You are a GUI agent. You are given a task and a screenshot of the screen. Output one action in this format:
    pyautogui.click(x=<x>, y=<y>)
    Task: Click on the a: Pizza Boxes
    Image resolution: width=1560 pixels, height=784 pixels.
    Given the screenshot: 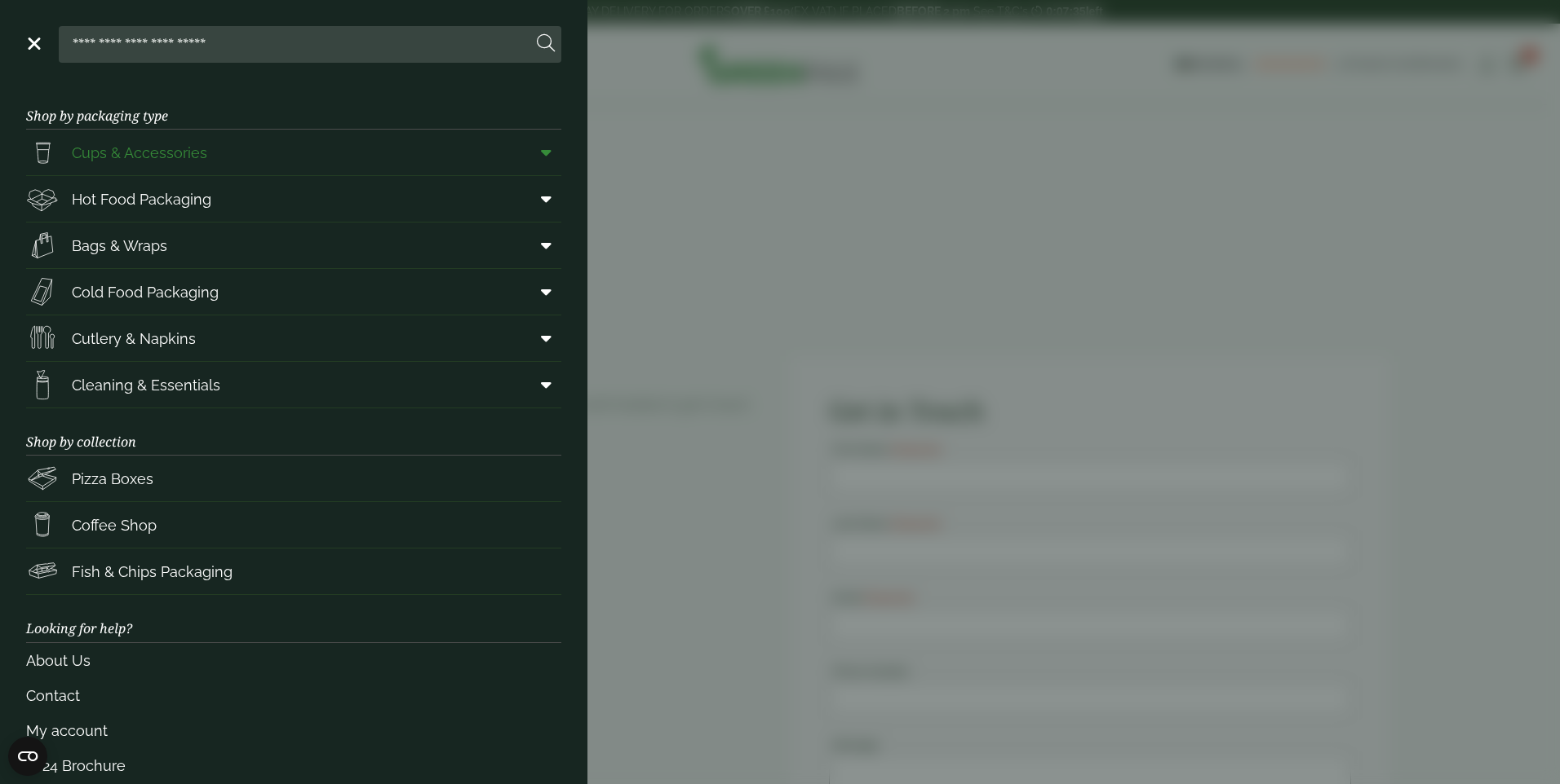 What is the action you would take?
    pyautogui.click(x=294, y=478)
    